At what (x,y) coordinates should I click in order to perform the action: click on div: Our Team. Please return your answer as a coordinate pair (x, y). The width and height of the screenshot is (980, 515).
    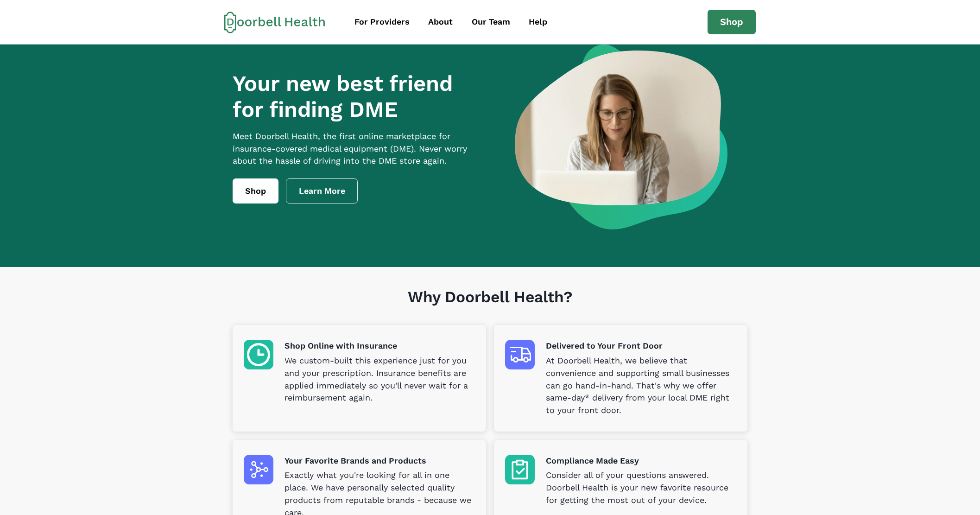
    Looking at the image, I should click on (491, 22).